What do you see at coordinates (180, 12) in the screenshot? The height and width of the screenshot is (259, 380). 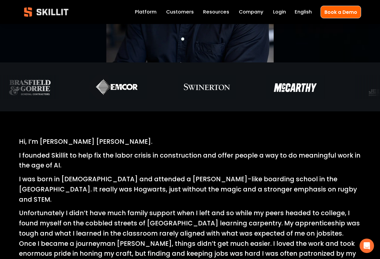 I see `a: Customers` at bounding box center [180, 12].